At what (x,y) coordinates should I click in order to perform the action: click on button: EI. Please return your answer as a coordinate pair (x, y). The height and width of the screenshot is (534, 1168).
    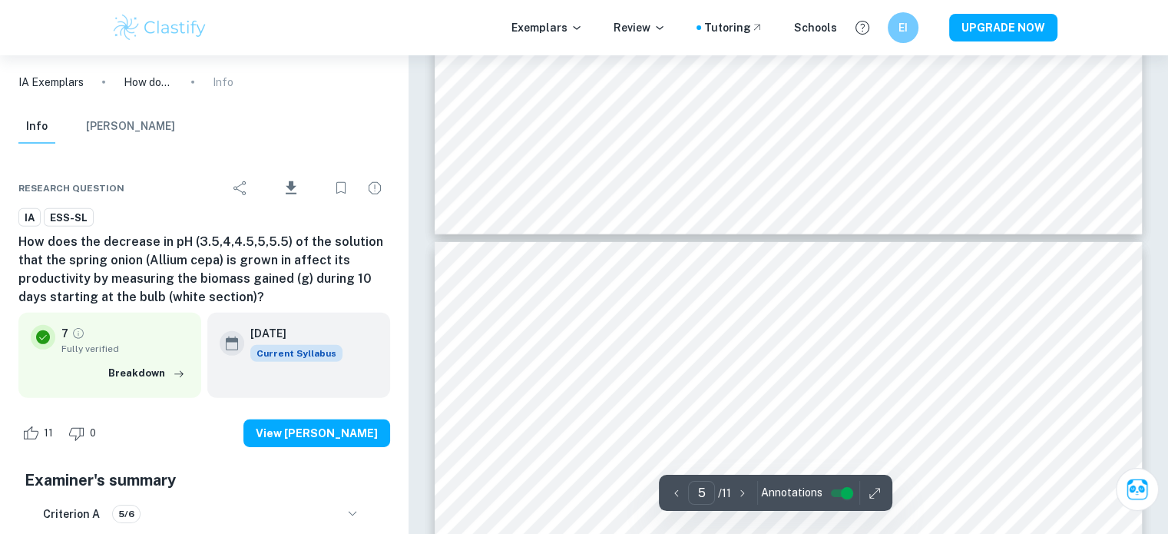
    Looking at the image, I should click on (903, 28).